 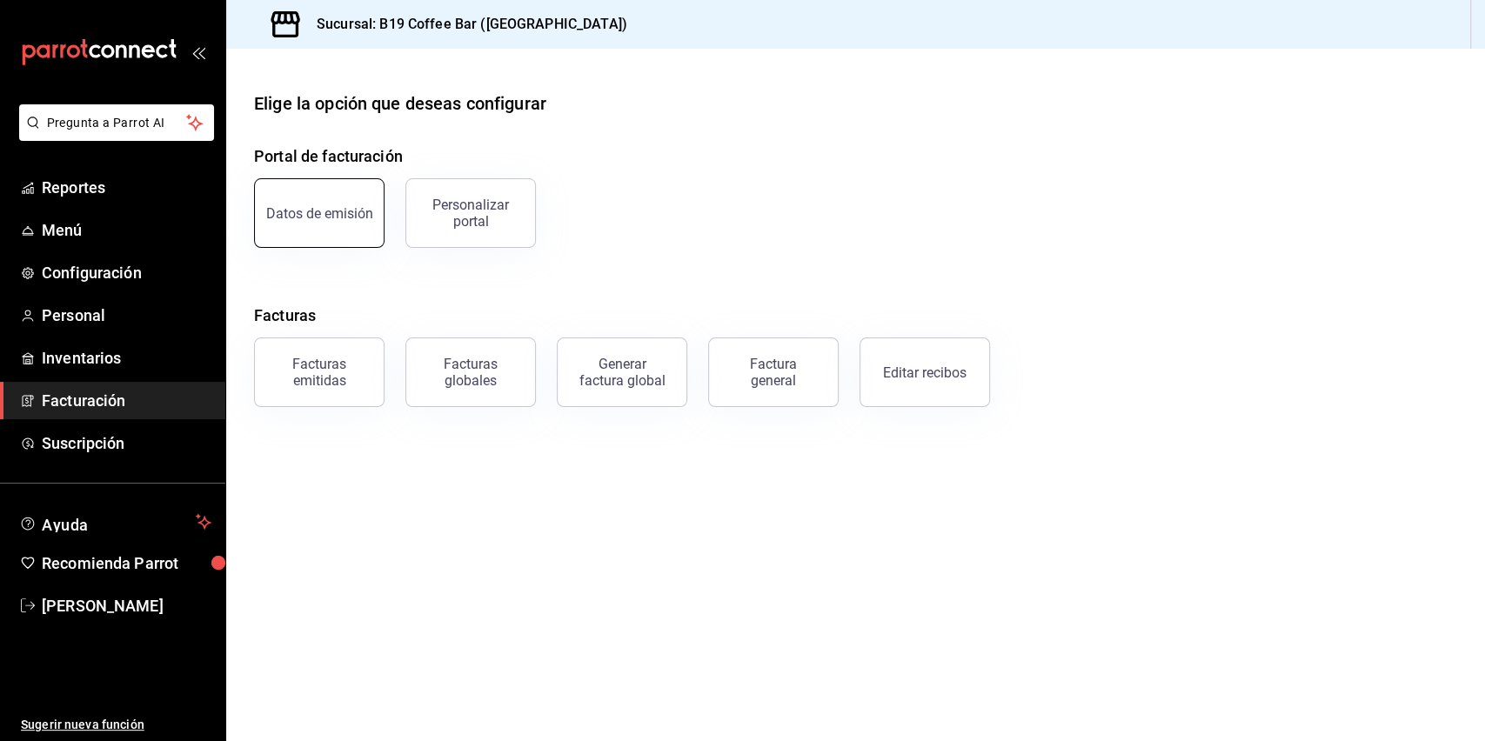 What do you see at coordinates (774, 372) in the screenshot?
I see `button: Factura general` at bounding box center [774, 372].